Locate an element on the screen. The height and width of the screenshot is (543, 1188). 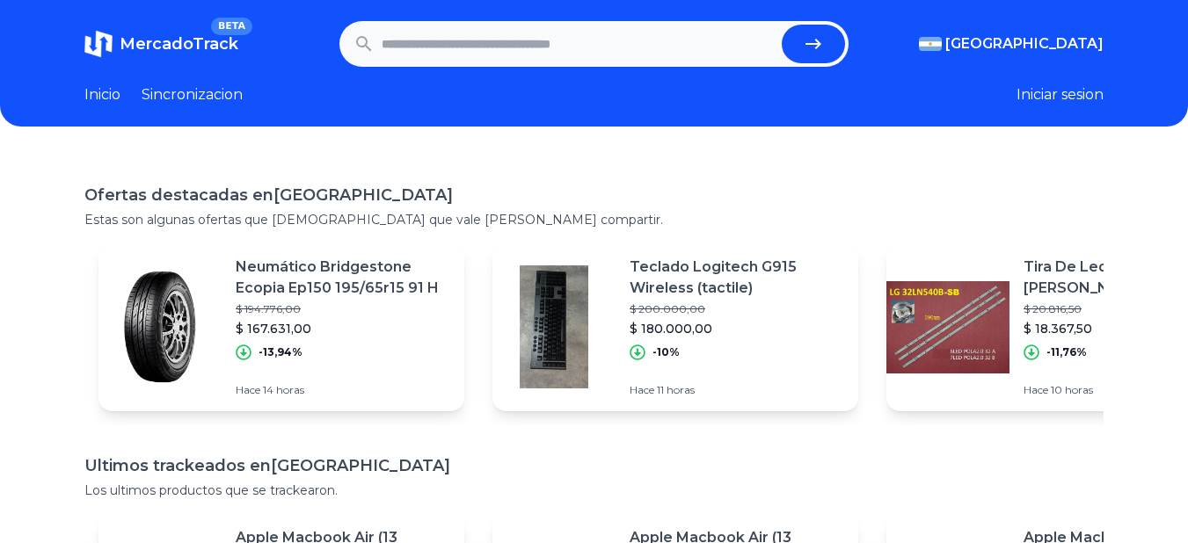
a: Sincronizacion is located at coordinates (192, 95).